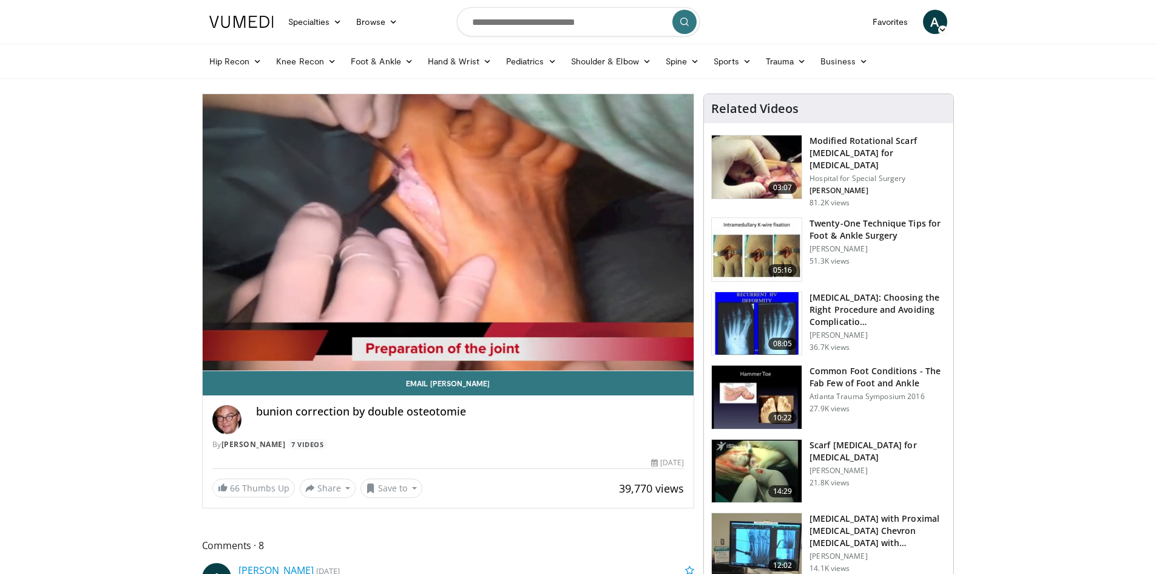 Image resolution: width=1156 pixels, height=574 pixels. I want to click on video-js: Video Player, so click(449, 232).